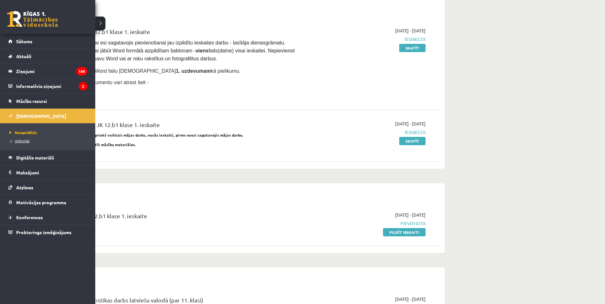 Image resolution: width=605 pixels, height=304 pixels. Describe the element at coordinates (48, 187) in the screenshot. I see `a: Atzīmes` at that location.